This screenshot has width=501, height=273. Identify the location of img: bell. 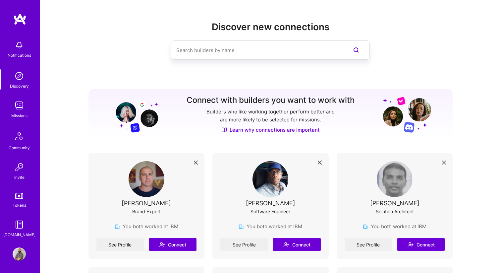
(19, 45).